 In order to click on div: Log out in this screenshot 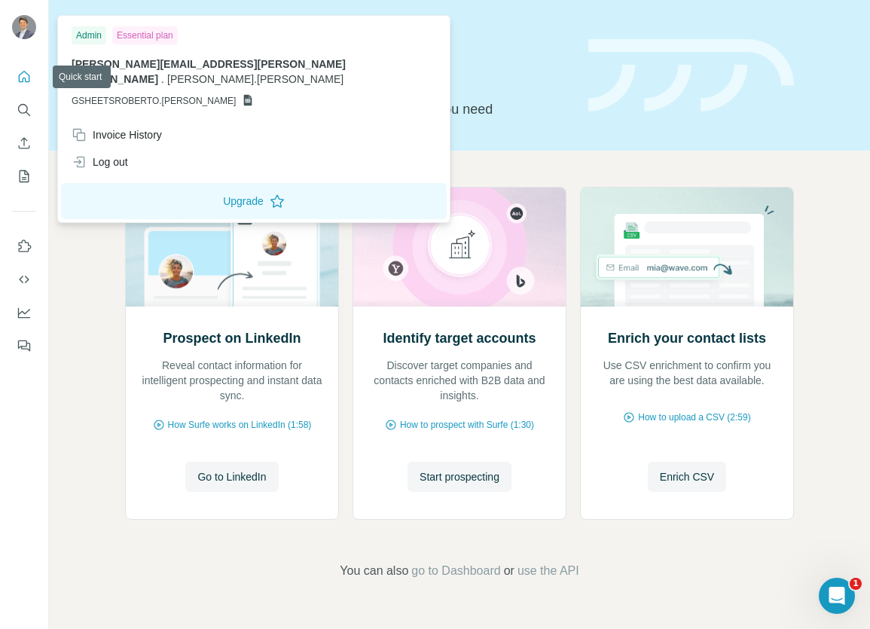, I will do `click(99, 162)`.